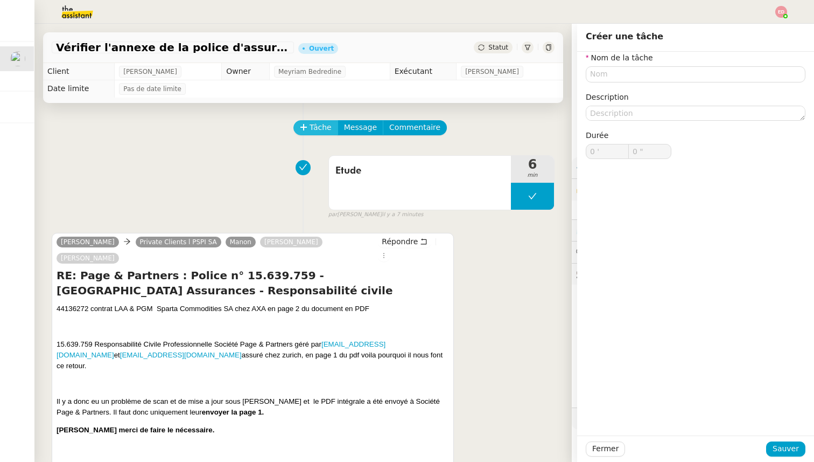  What do you see at coordinates (415, 128) in the screenshot?
I see `button: Commentaire` at bounding box center [415, 128].